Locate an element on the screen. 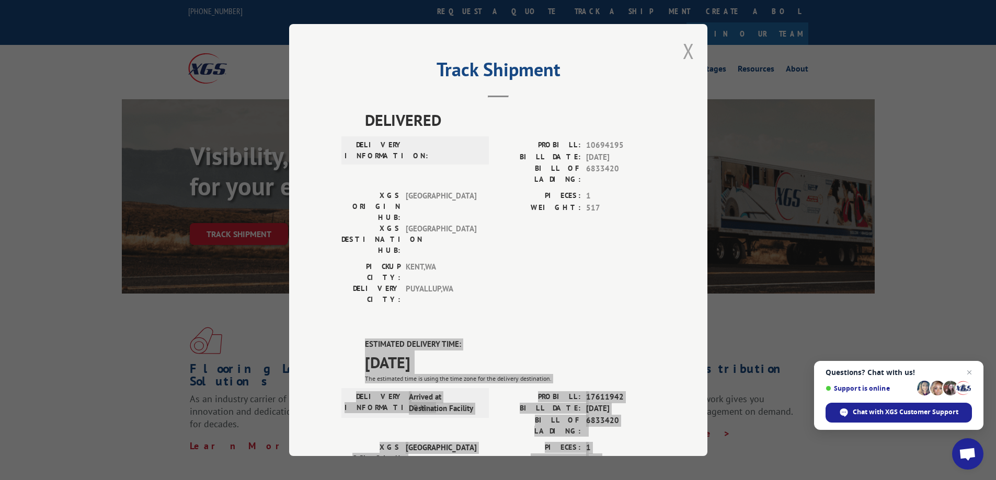 The image size is (996, 480). div: The estimated time is using the time zone for the delivery destination. is located at coordinates (510, 379).